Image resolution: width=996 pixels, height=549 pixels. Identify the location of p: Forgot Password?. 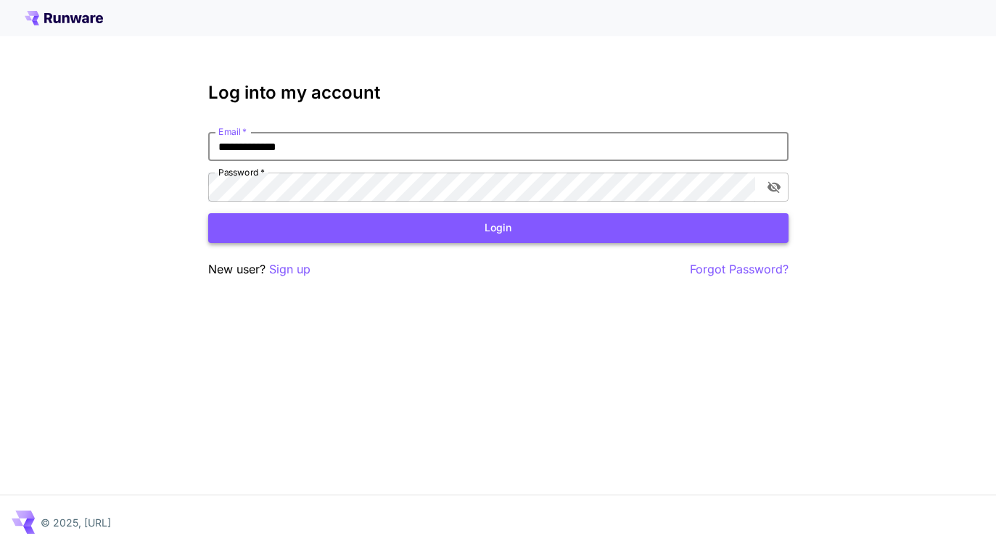
(739, 269).